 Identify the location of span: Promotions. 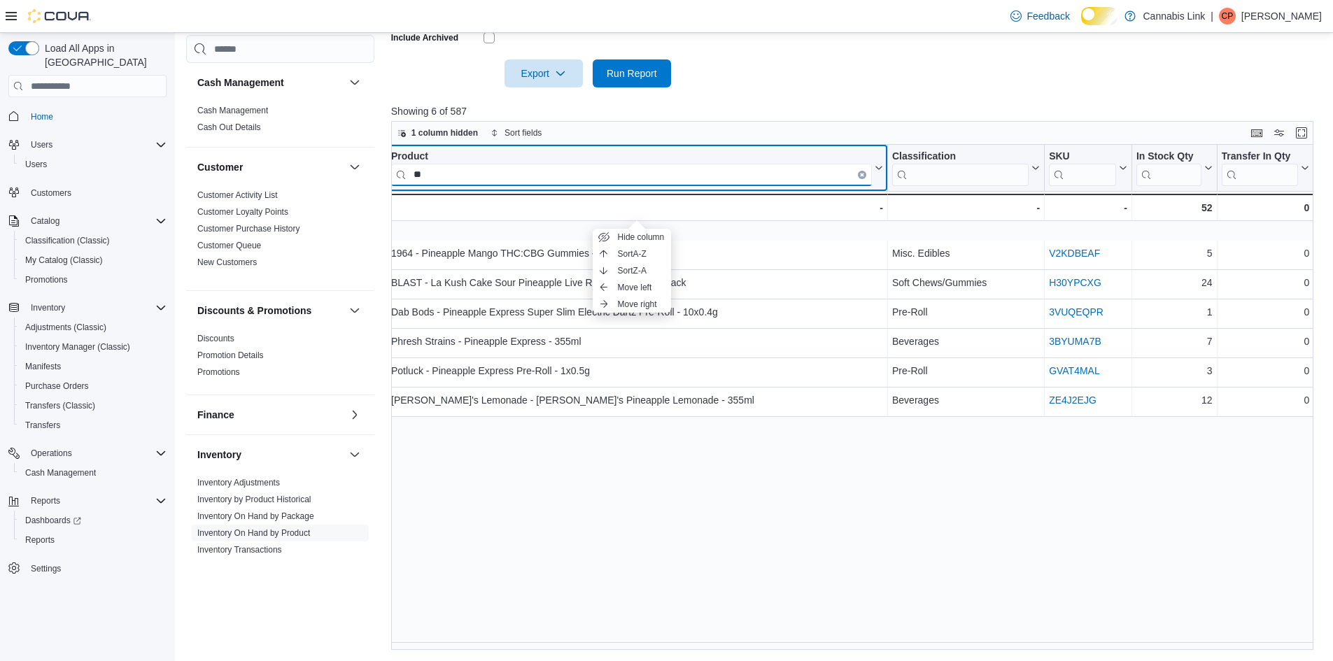
(46, 280).